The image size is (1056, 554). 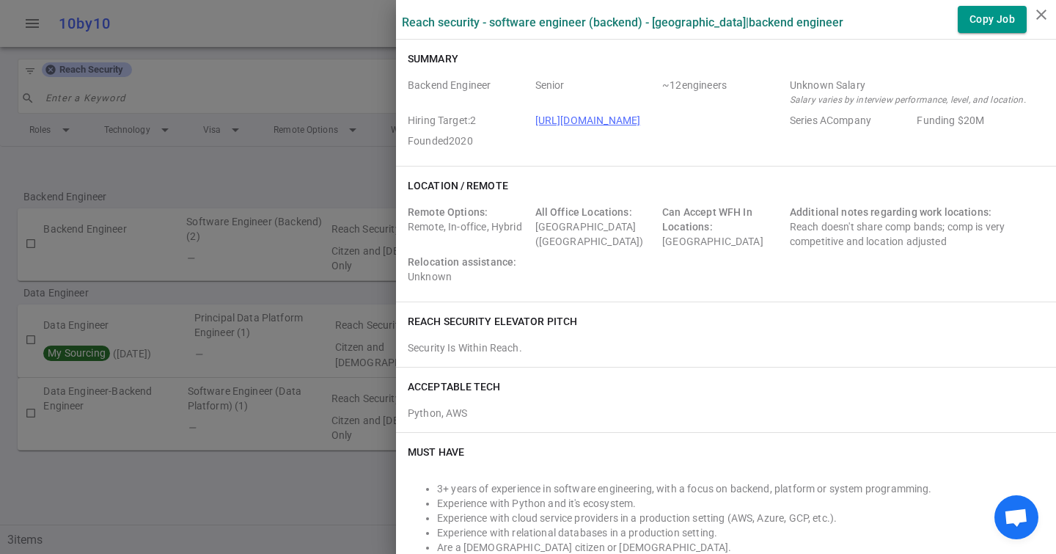 What do you see at coordinates (978, 120) in the screenshot?
I see `span: Employer Founding` at bounding box center [978, 120].